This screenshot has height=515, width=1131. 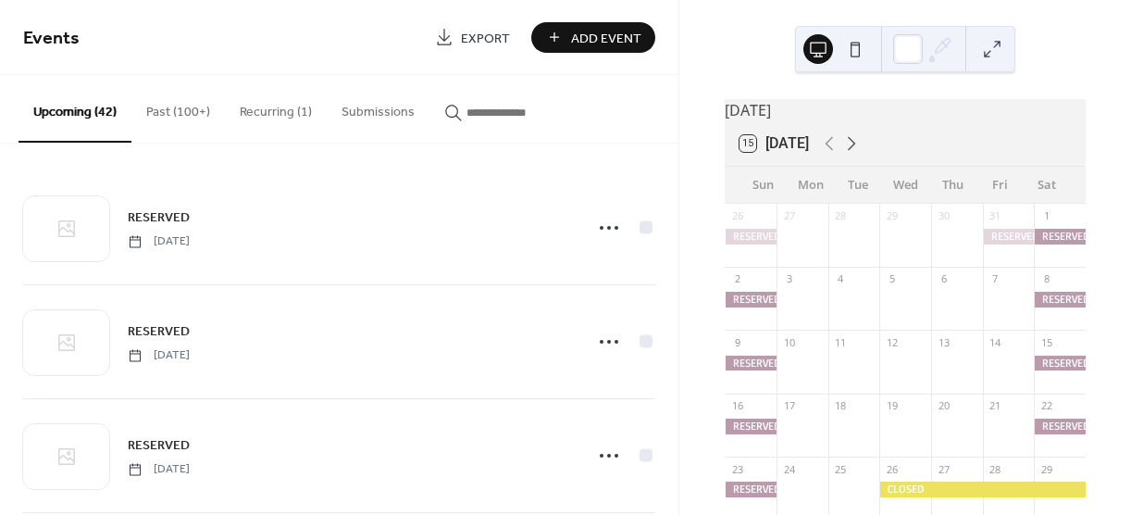 I want to click on a: Add Event, so click(x=593, y=37).